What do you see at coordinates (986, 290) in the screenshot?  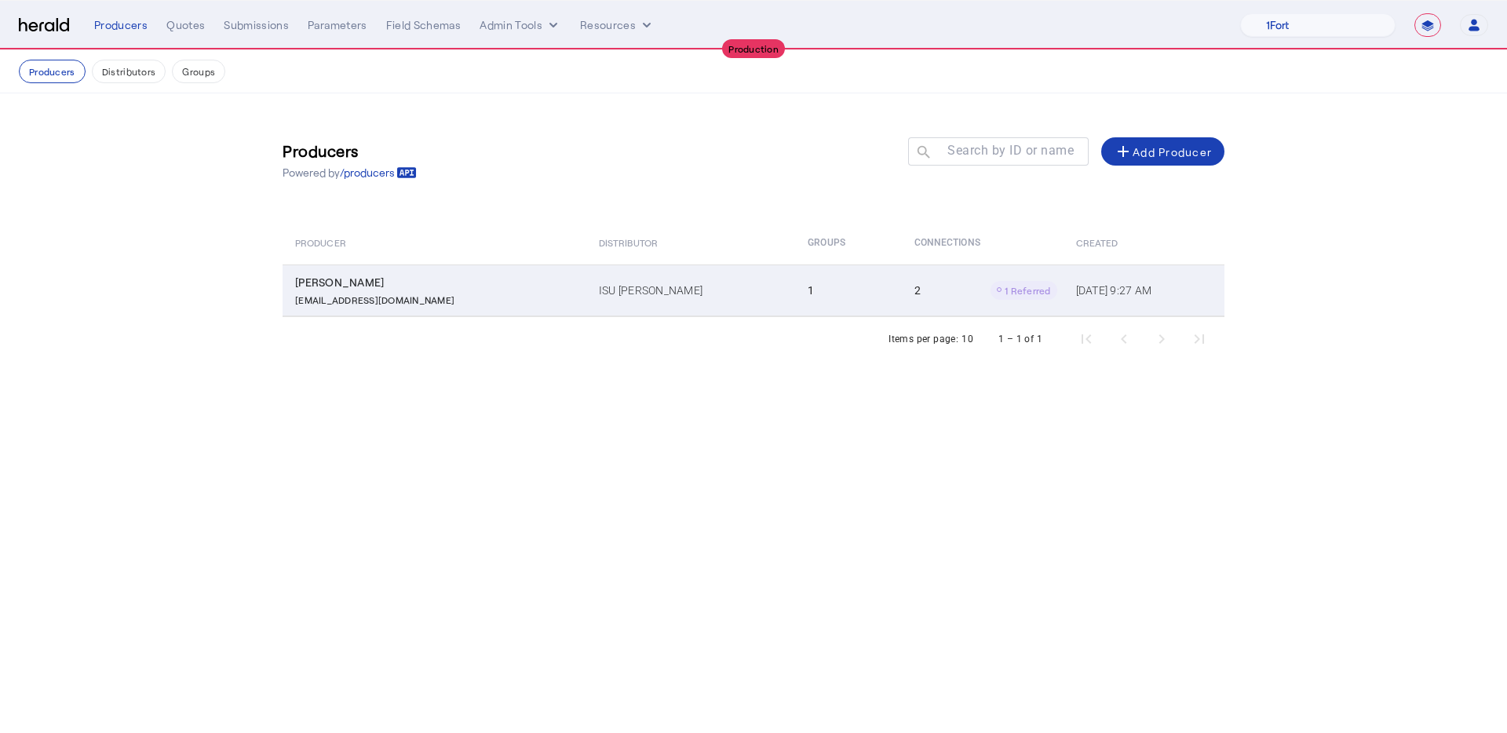 I see `div: 2` at bounding box center [986, 290].